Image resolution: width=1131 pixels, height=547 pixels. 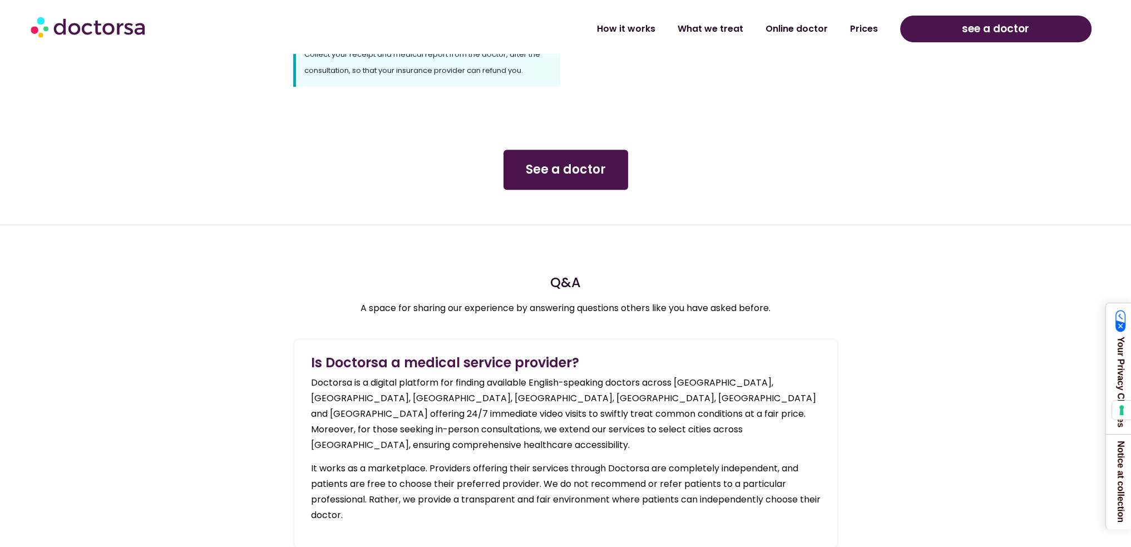 I want to click on a: Online doctor, so click(x=796, y=29).